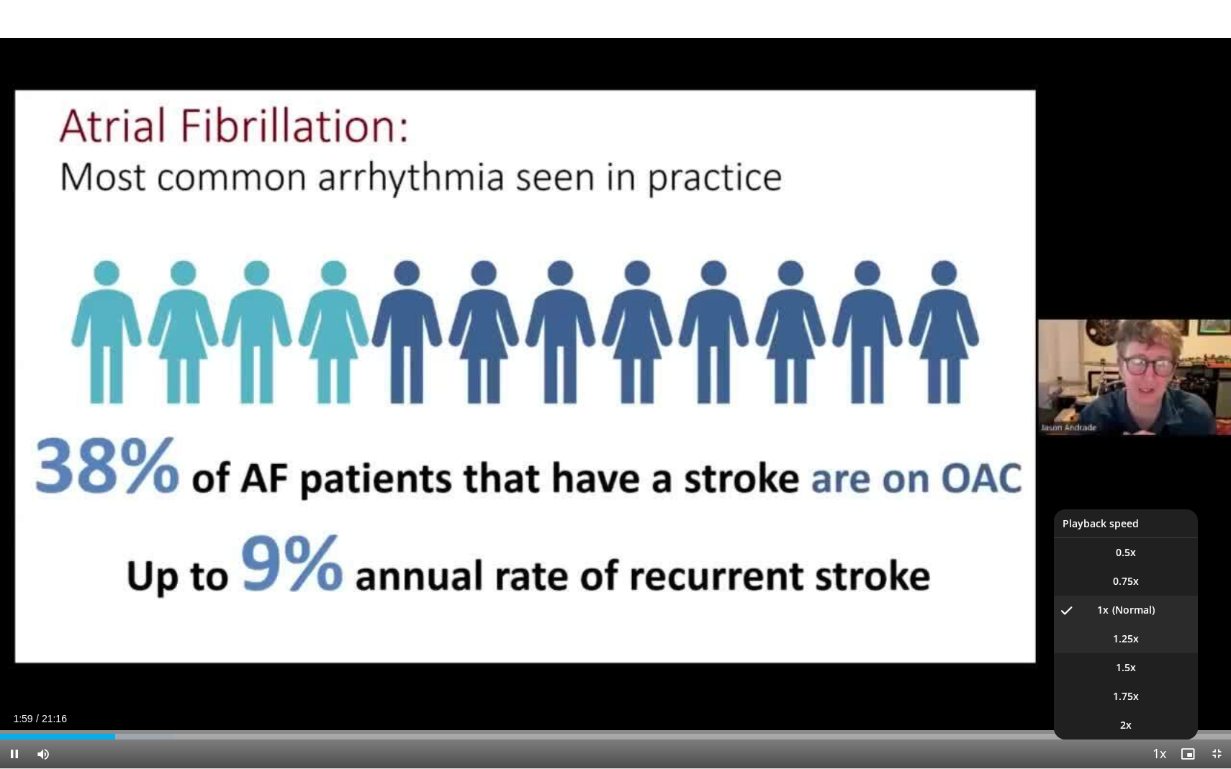 The height and width of the screenshot is (769, 1231). I want to click on span: 21:16, so click(54, 719).